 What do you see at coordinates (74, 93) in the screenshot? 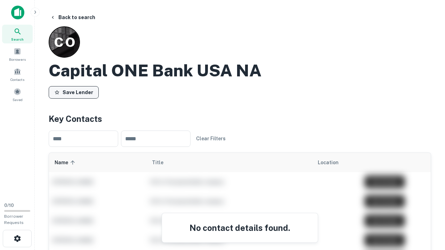
I see `button: Save Lender` at bounding box center [74, 93].